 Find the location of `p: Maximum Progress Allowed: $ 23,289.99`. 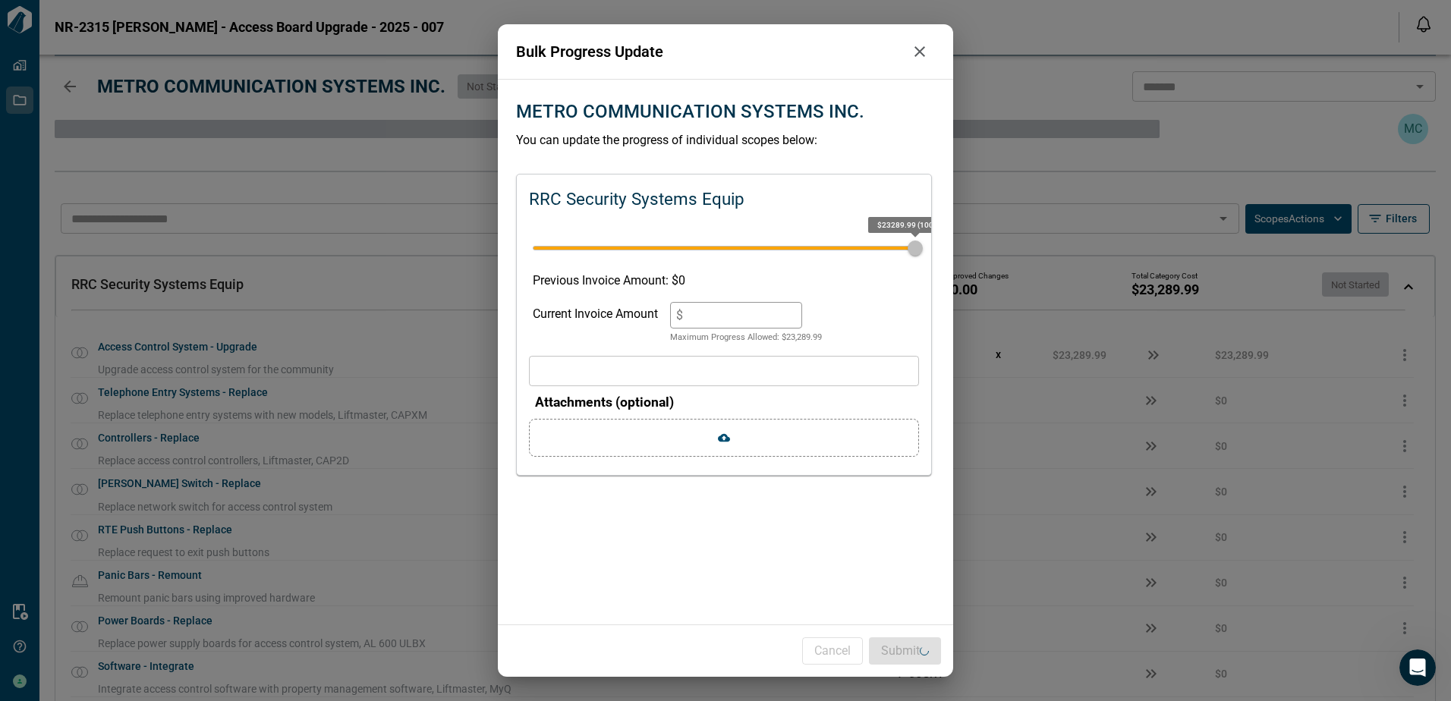

p: Maximum Progress Allowed: $ 23,289.99 is located at coordinates (746, 338).